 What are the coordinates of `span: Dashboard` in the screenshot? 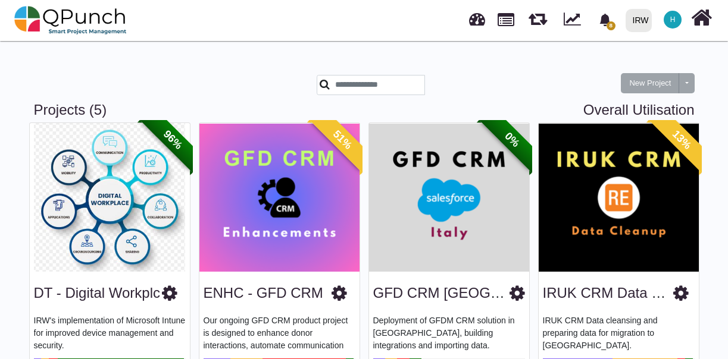 It's located at (477, 16).